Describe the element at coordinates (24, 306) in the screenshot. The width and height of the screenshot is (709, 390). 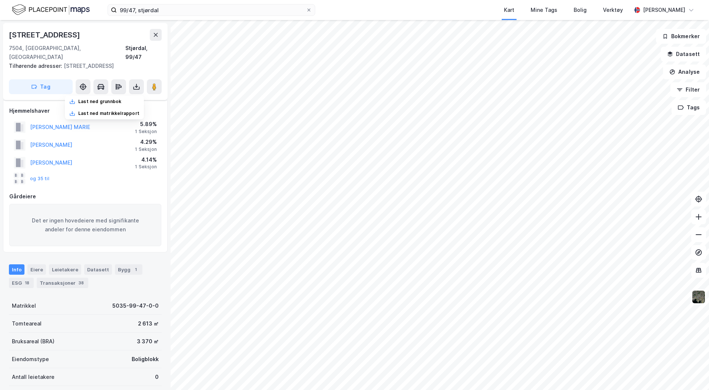
I see `div: Matrikkel` at that location.